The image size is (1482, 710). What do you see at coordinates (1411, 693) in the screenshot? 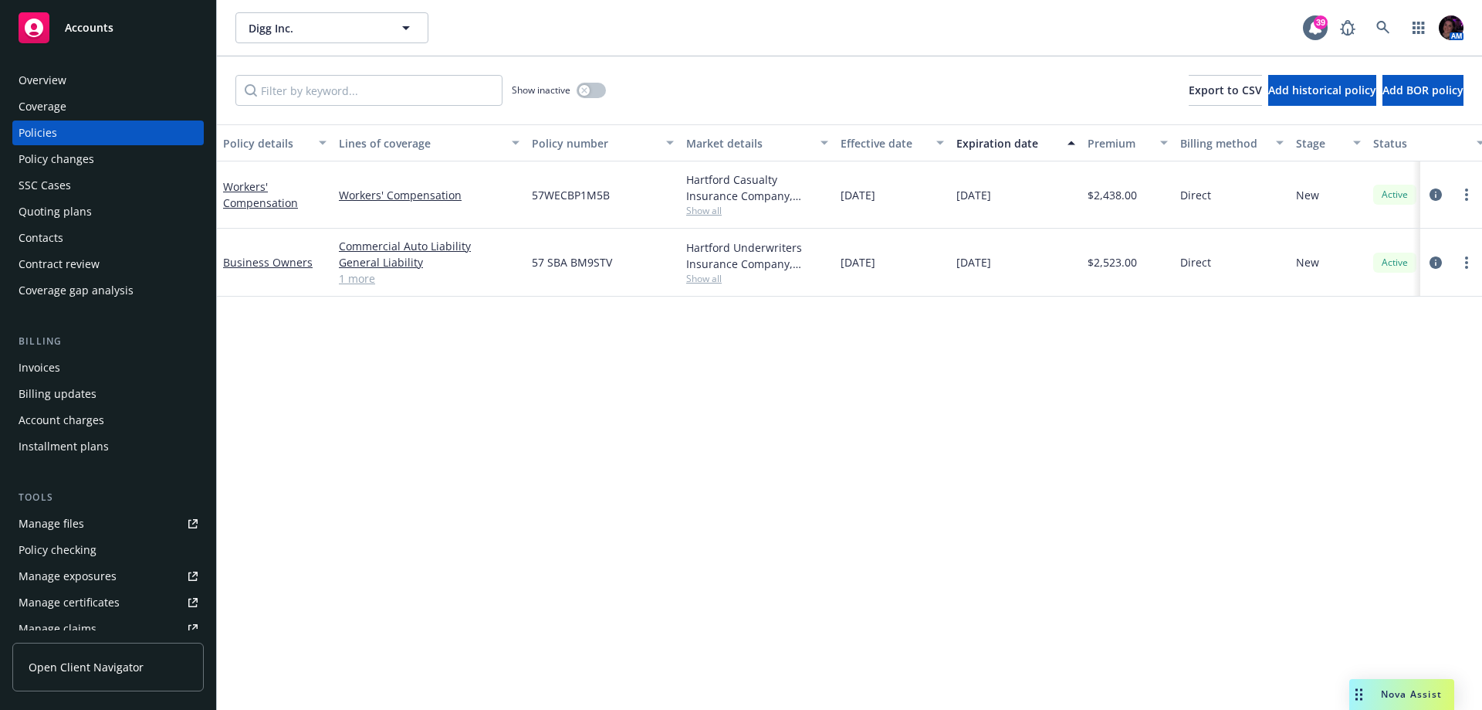
I see `span: Nova Assist` at bounding box center [1411, 693].